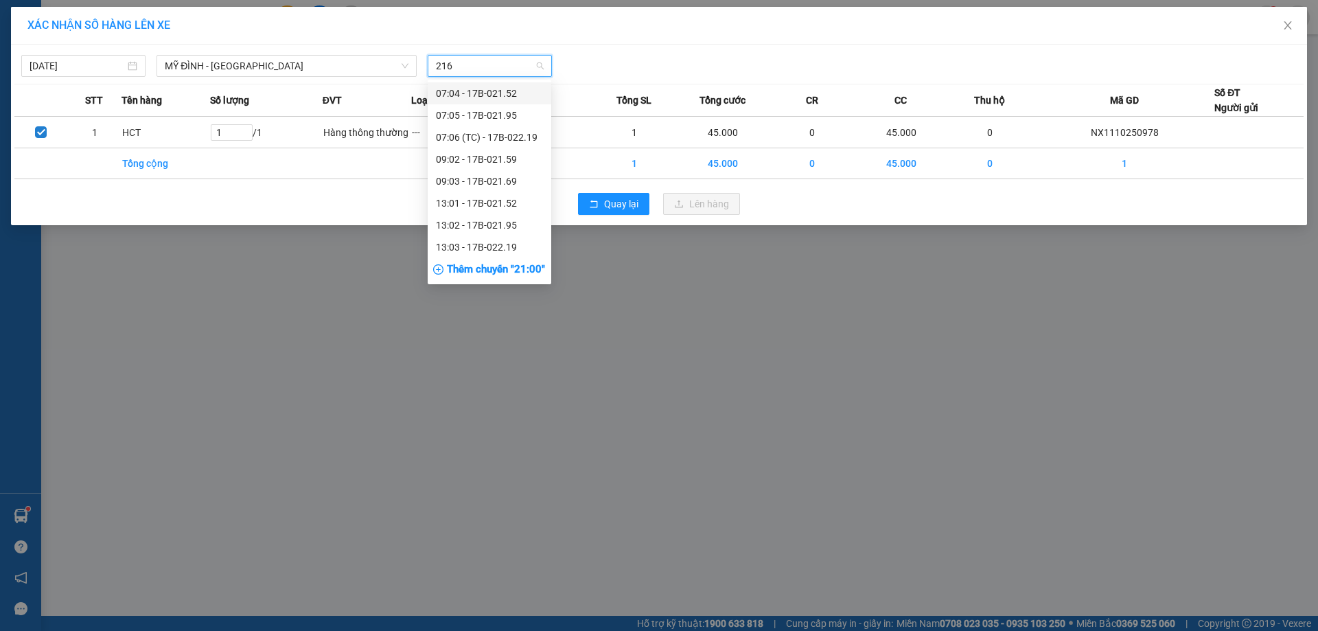  What do you see at coordinates (1124, 100) in the screenshot?
I see `span: Mã GD` at bounding box center [1124, 100].